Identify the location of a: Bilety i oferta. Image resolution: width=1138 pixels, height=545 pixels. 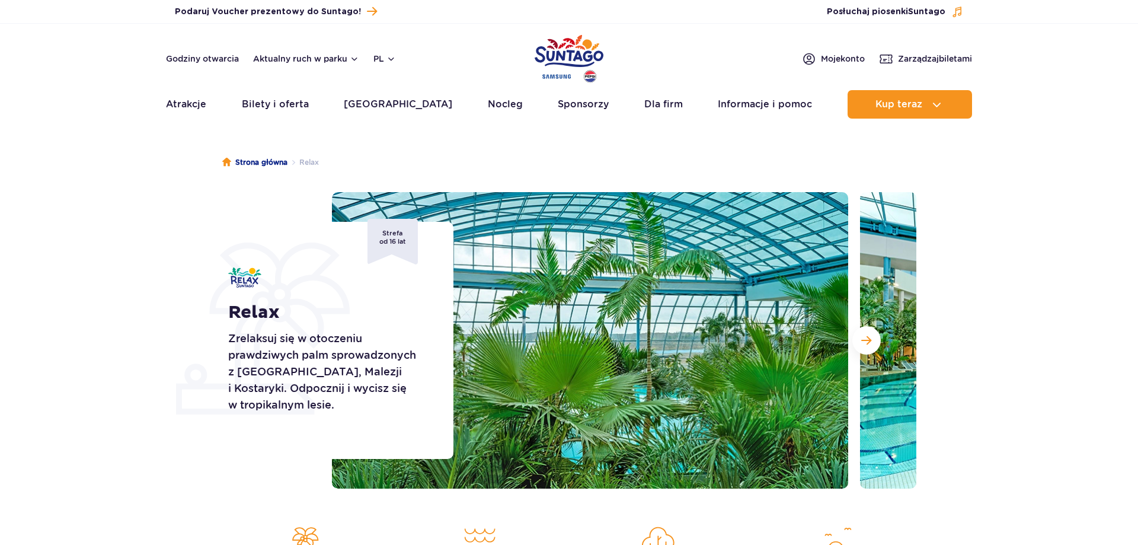
(275, 104).